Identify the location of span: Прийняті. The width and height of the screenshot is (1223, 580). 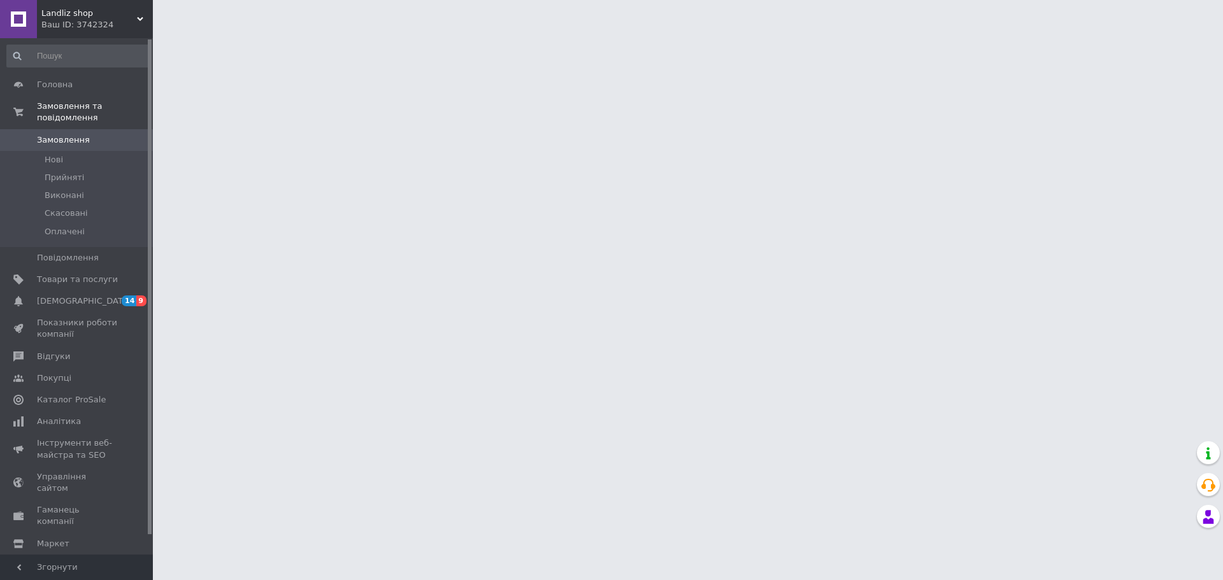
(64, 178).